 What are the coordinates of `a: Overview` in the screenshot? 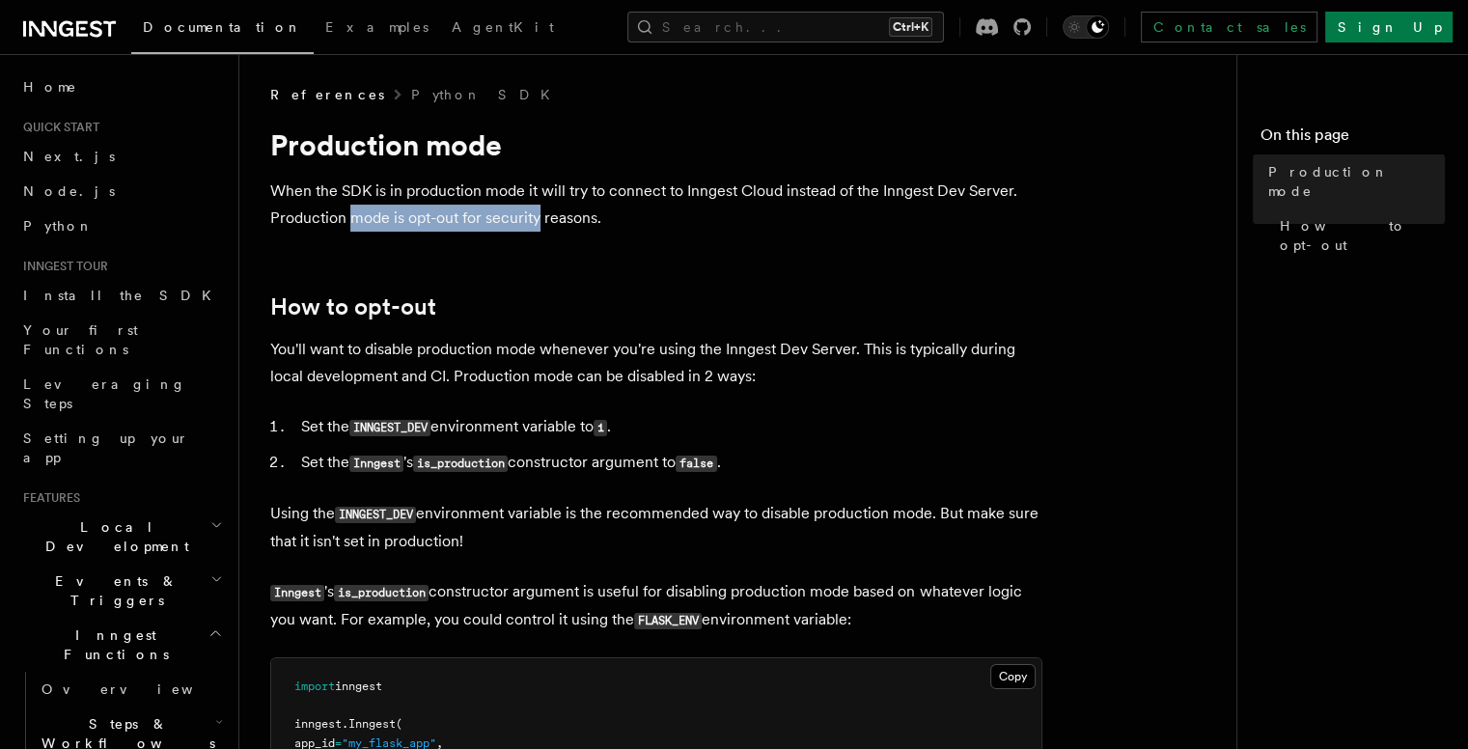 It's located at (130, 689).